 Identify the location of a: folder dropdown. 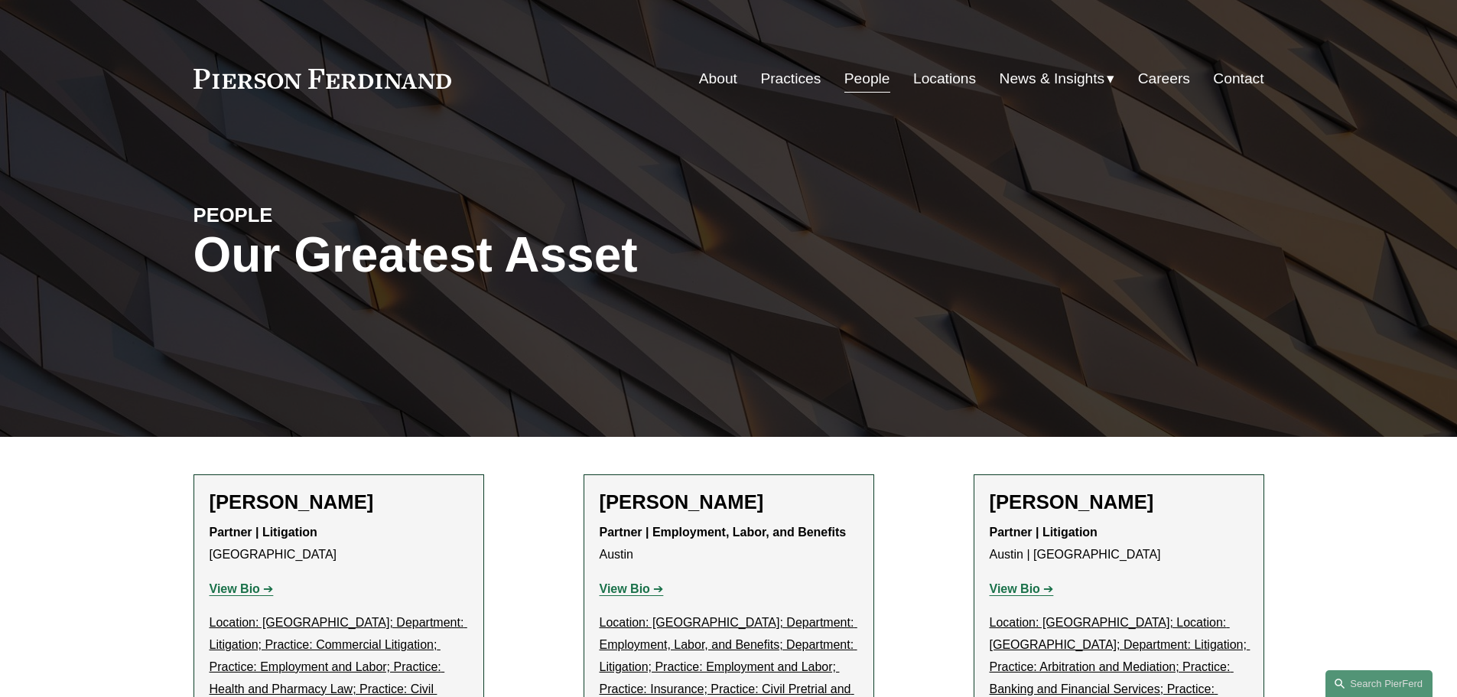
(1057, 79).